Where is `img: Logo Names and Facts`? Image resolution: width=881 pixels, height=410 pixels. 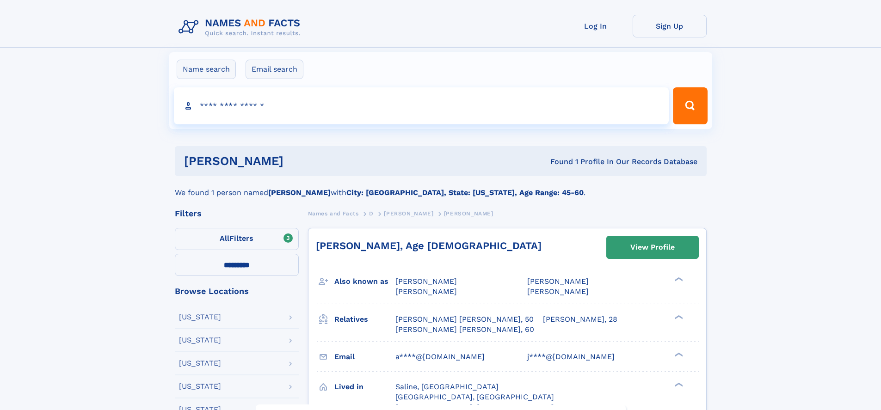 img: Logo Names and Facts is located at coordinates (241, 27).